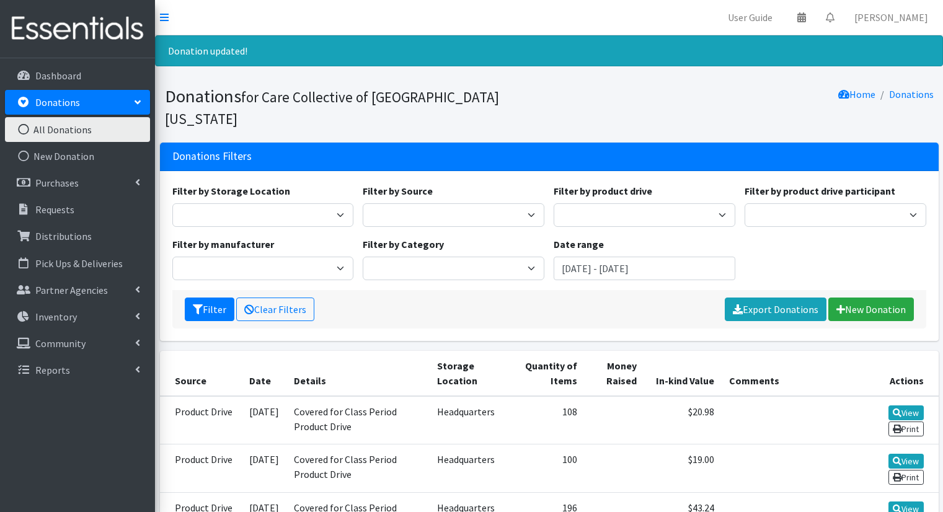 This screenshot has width=943, height=512. I want to click on p: Inventory, so click(56, 317).